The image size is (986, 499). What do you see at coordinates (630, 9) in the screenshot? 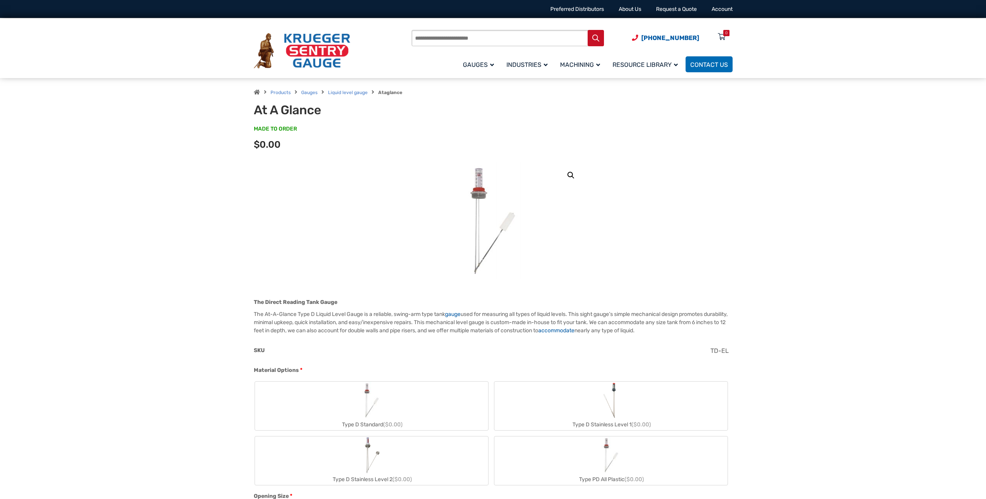
I see `a: About Us` at bounding box center [630, 9].